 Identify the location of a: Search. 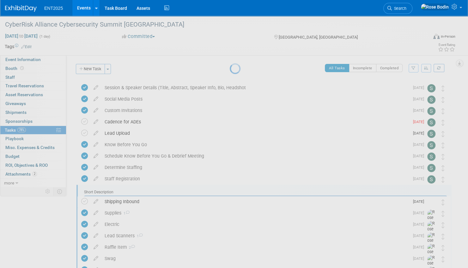
(398, 8).